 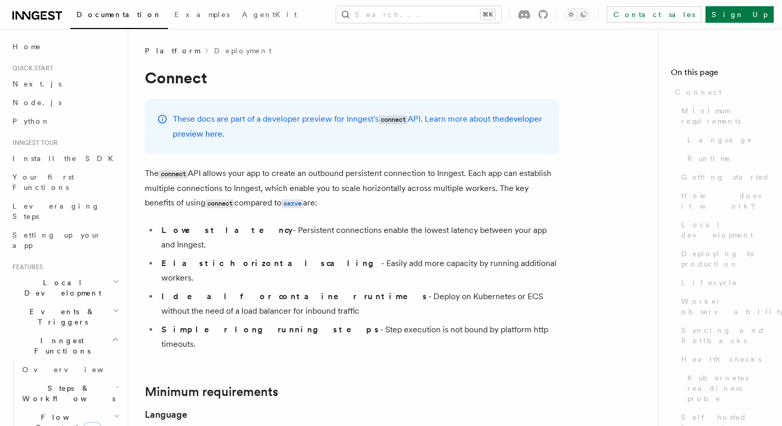 I want to click on a: Lifecycle, so click(x=723, y=282).